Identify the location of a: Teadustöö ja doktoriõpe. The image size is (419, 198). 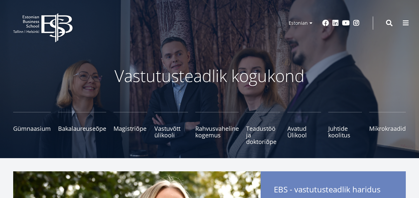
(263, 129).